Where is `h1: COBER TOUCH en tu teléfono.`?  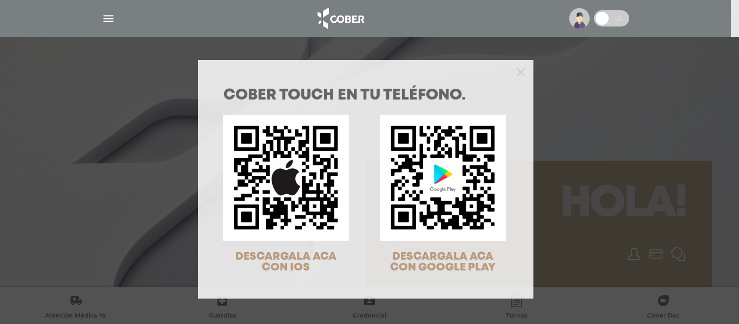
h1: COBER TOUCH en tu teléfono. is located at coordinates (366, 96).